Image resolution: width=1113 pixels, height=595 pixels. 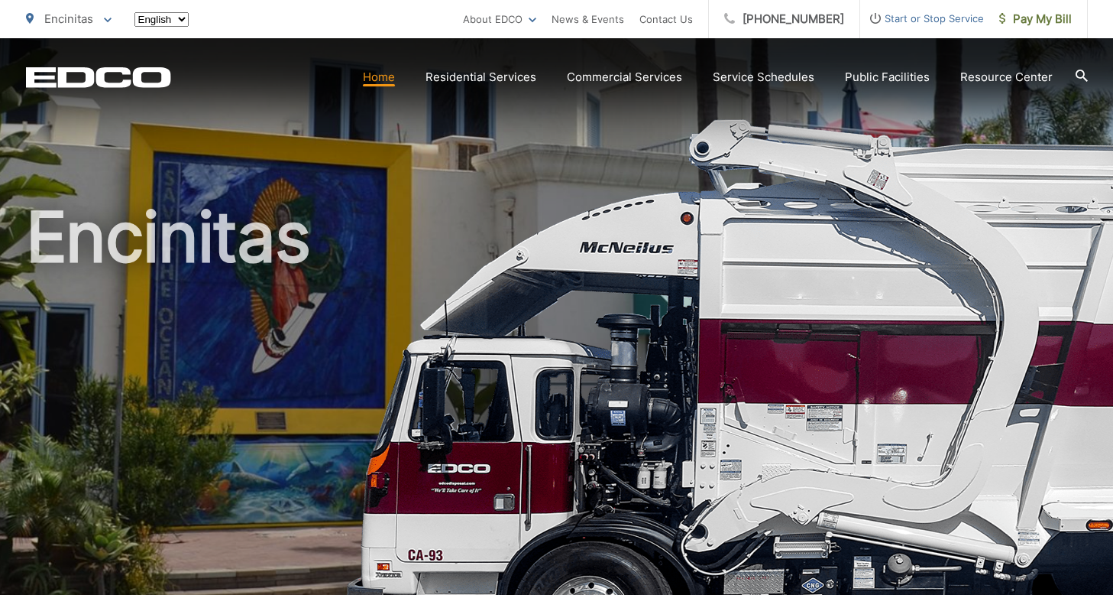 What do you see at coordinates (379, 77) in the screenshot?
I see `a: Home` at bounding box center [379, 77].